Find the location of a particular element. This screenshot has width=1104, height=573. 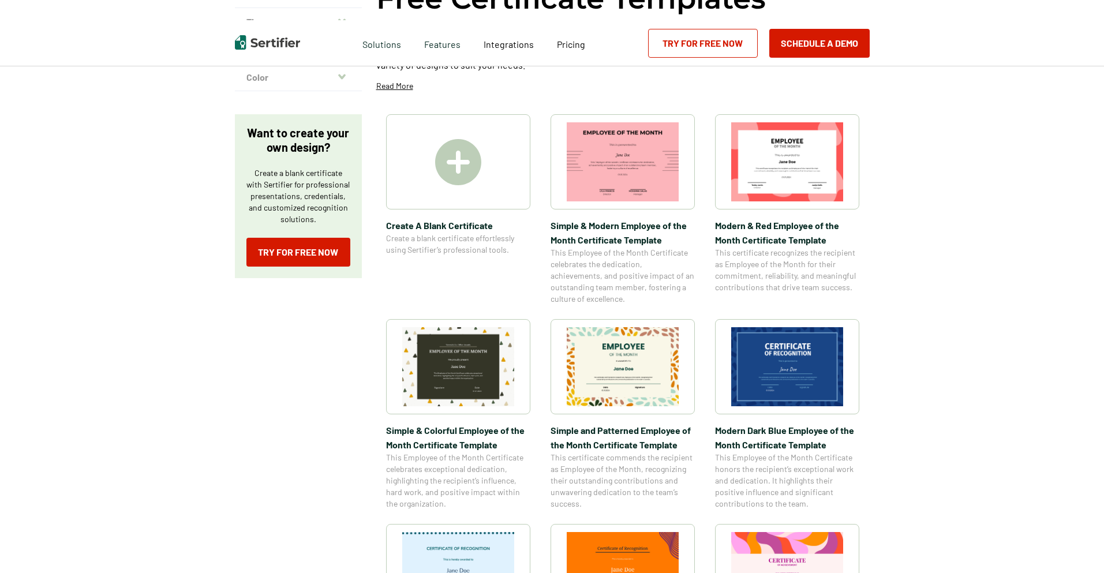

img: Modern Dark Blue Employee of the Month Certificate Template is located at coordinates (787, 366).